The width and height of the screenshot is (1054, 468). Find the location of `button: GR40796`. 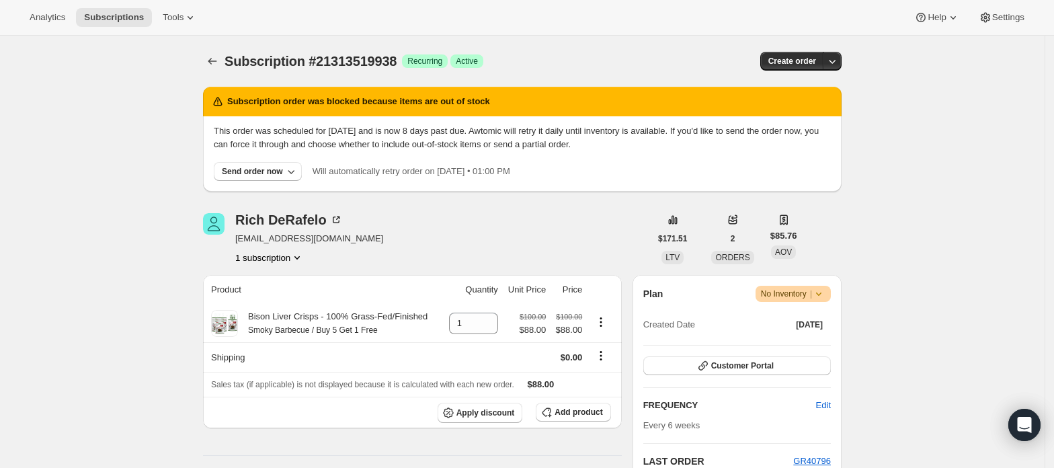

button: GR40796 is located at coordinates (812, 461).